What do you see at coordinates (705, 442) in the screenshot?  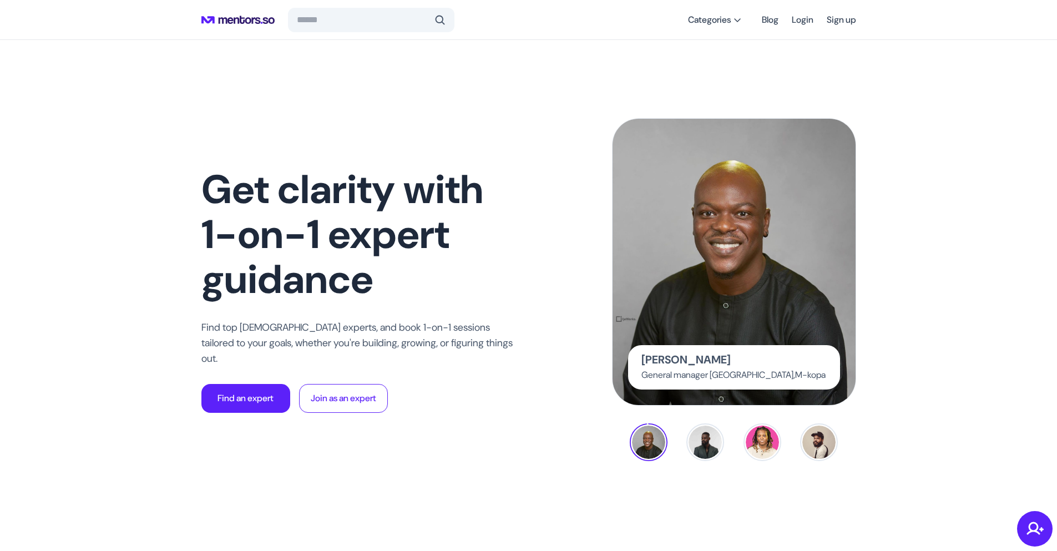 I see `img: TU` at bounding box center [705, 442].